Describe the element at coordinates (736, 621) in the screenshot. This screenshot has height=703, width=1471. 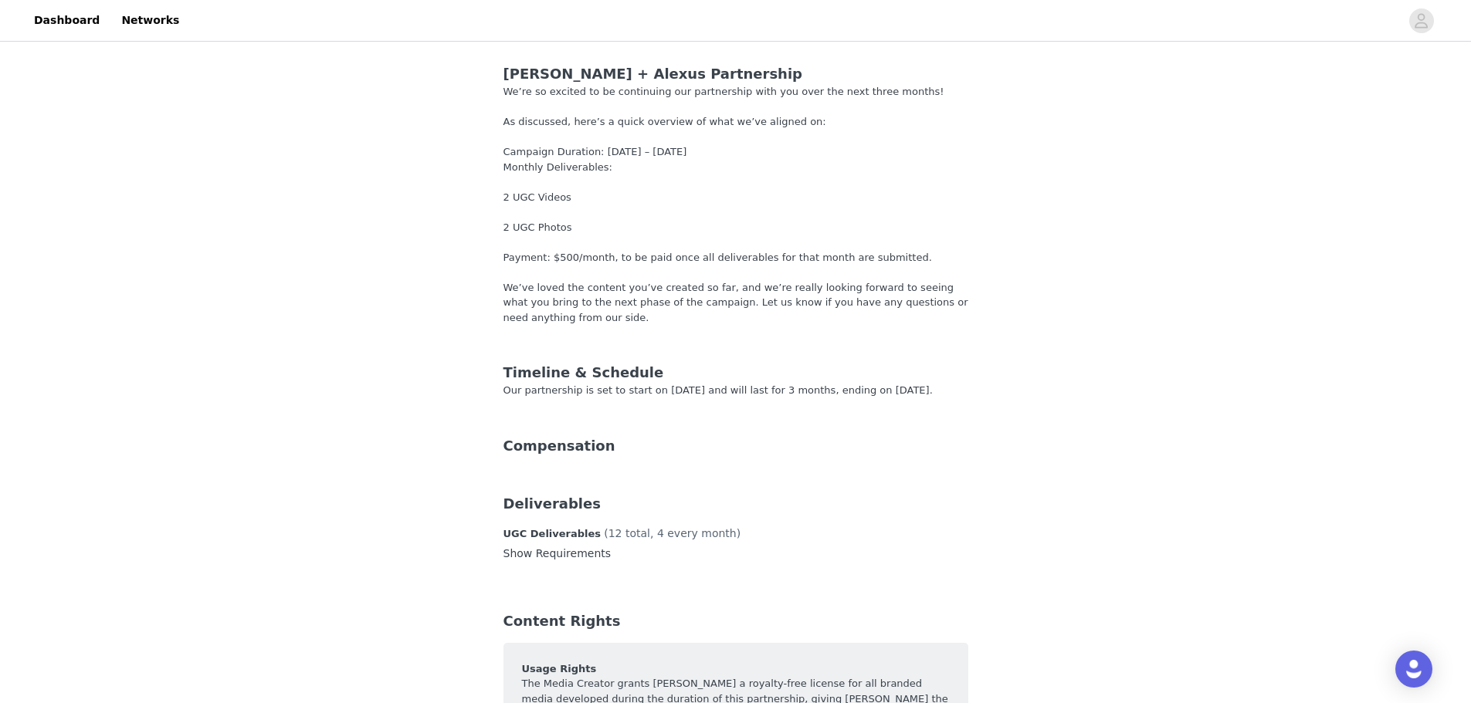
I see `div: Content Rights` at that location.